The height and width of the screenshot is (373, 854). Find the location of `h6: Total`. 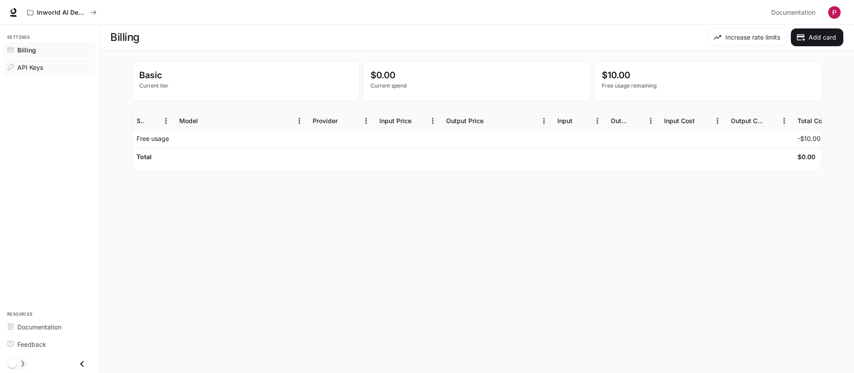

h6: Total is located at coordinates (144, 157).